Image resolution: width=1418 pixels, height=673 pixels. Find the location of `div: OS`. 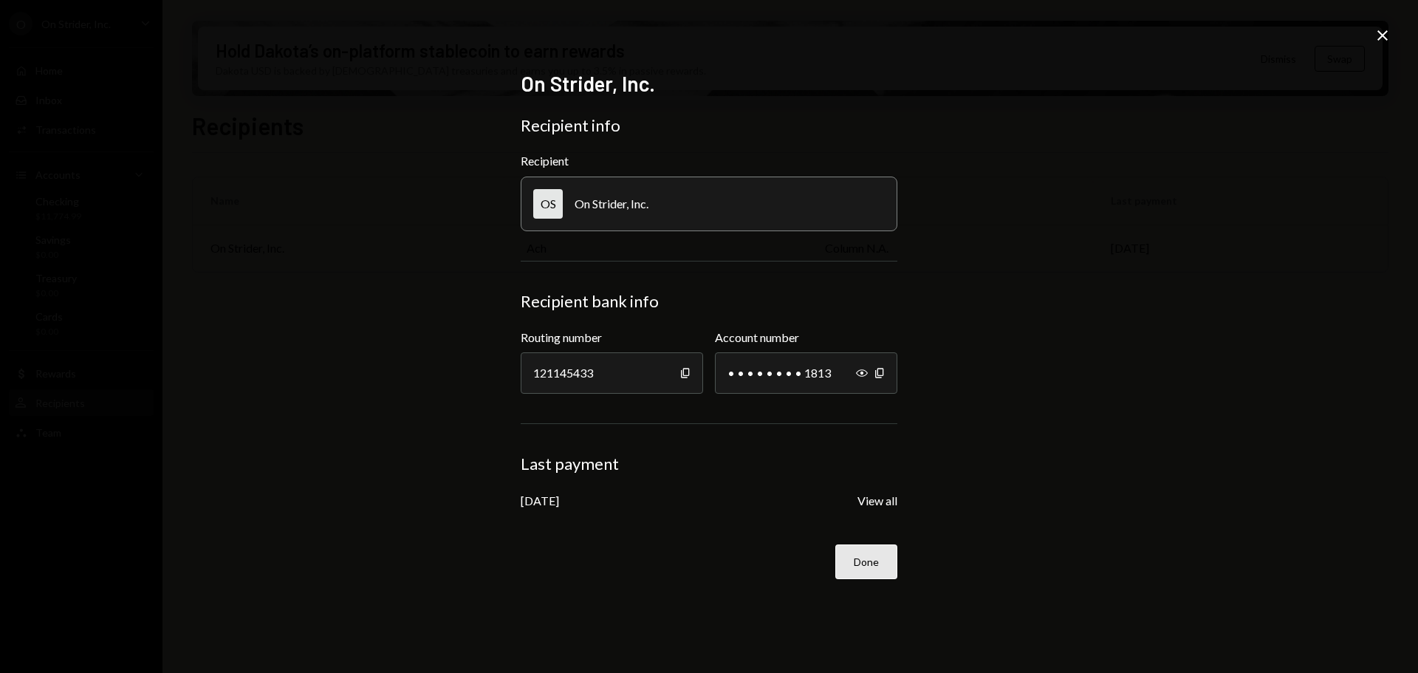

div: OS is located at coordinates (548, 204).